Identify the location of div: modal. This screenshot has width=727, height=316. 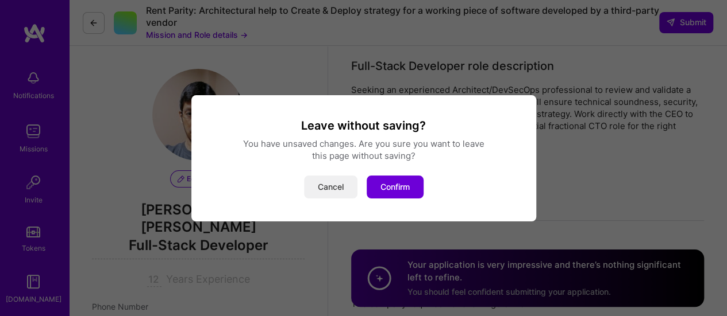
(364, 159).